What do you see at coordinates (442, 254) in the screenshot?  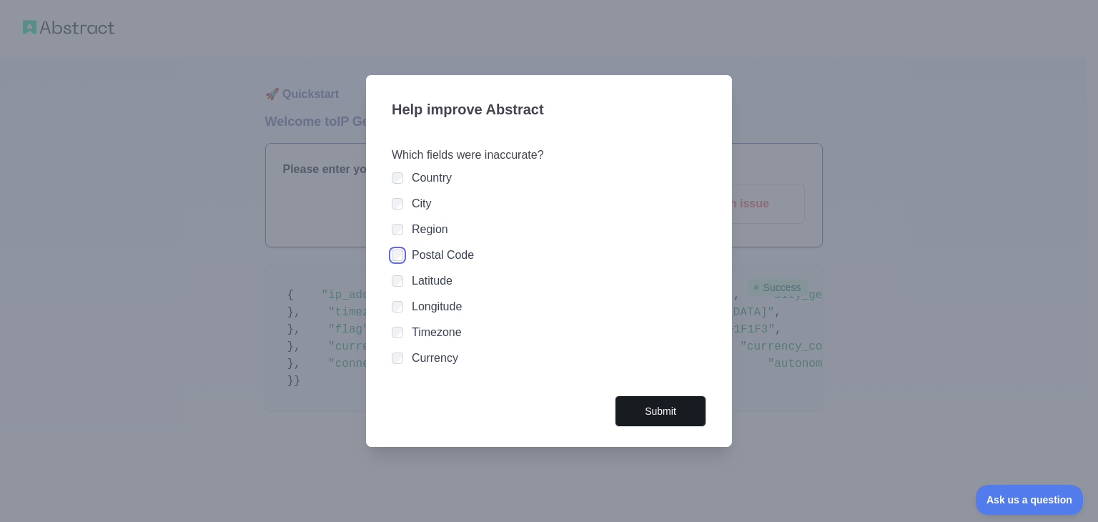 I see `label: Postal Code` at bounding box center [442, 254].